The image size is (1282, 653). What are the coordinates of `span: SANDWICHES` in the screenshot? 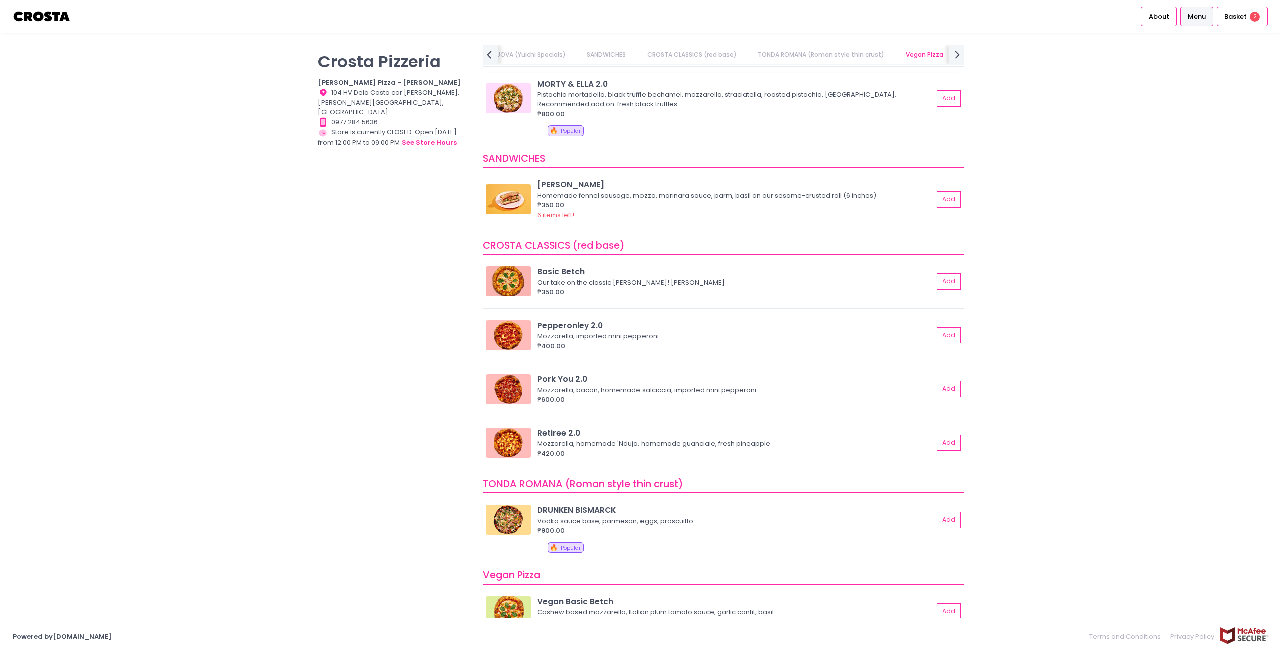 It's located at (514, 158).